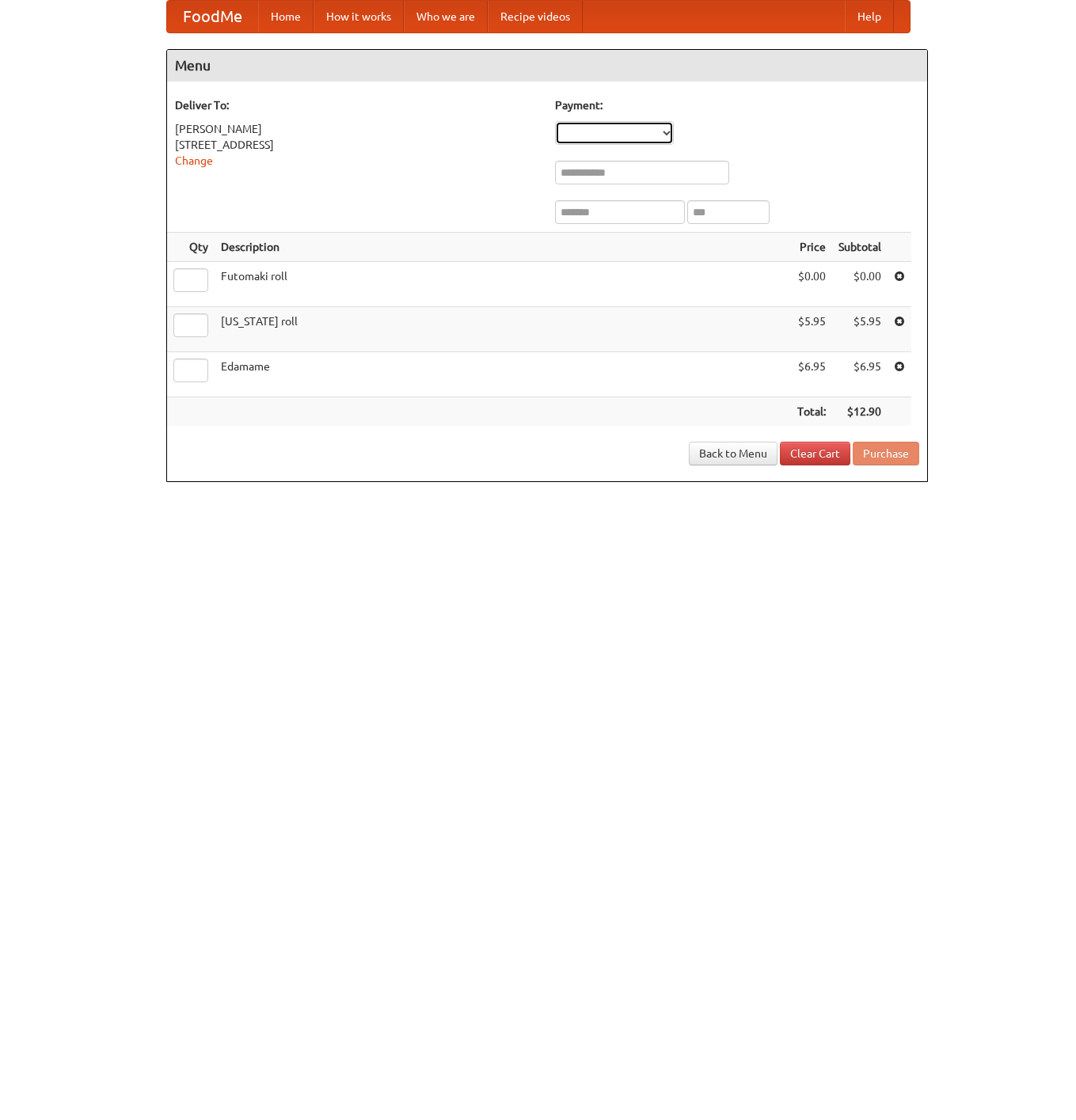 Image resolution: width=1076 pixels, height=1120 pixels. I want to click on a: FoodMe, so click(212, 17).